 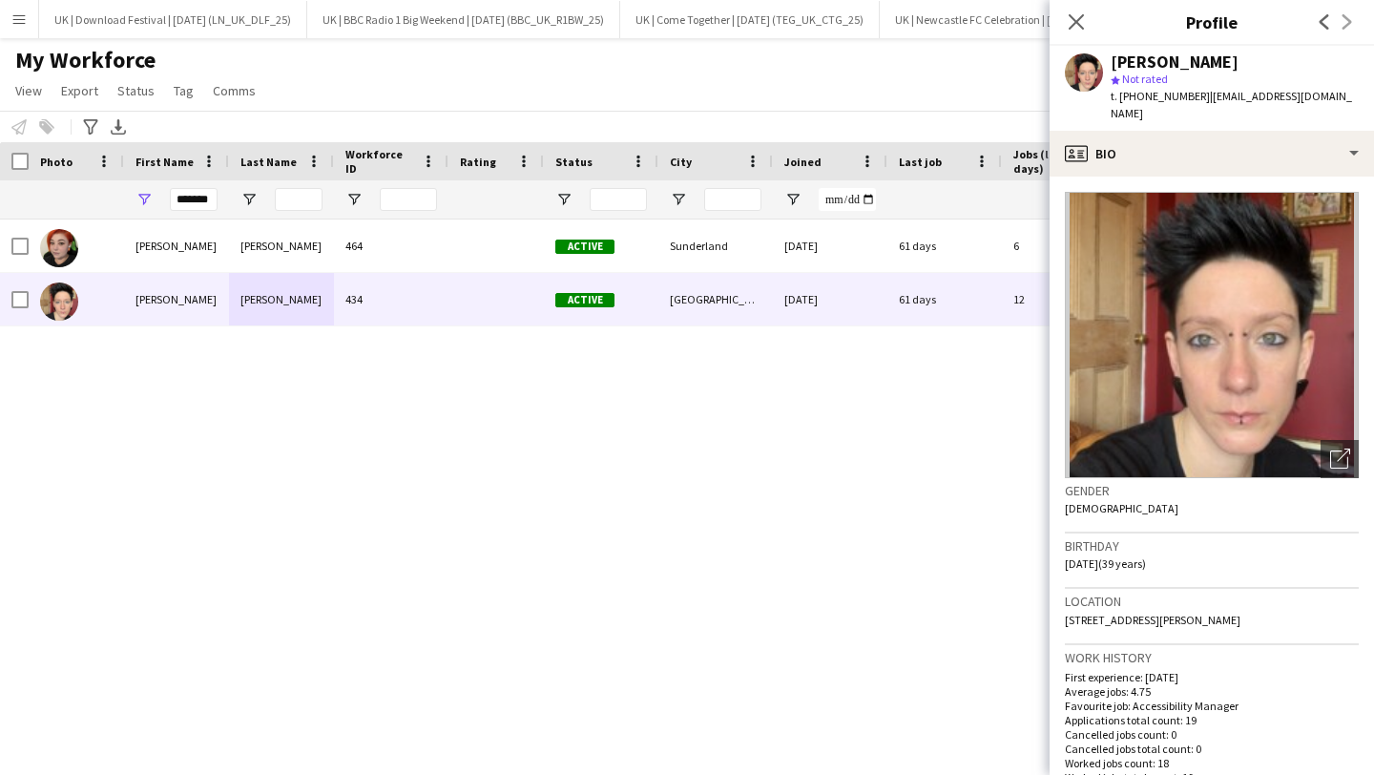 I want to click on p: Favourite job: Accessibility Manager, so click(x=1212, y=705).